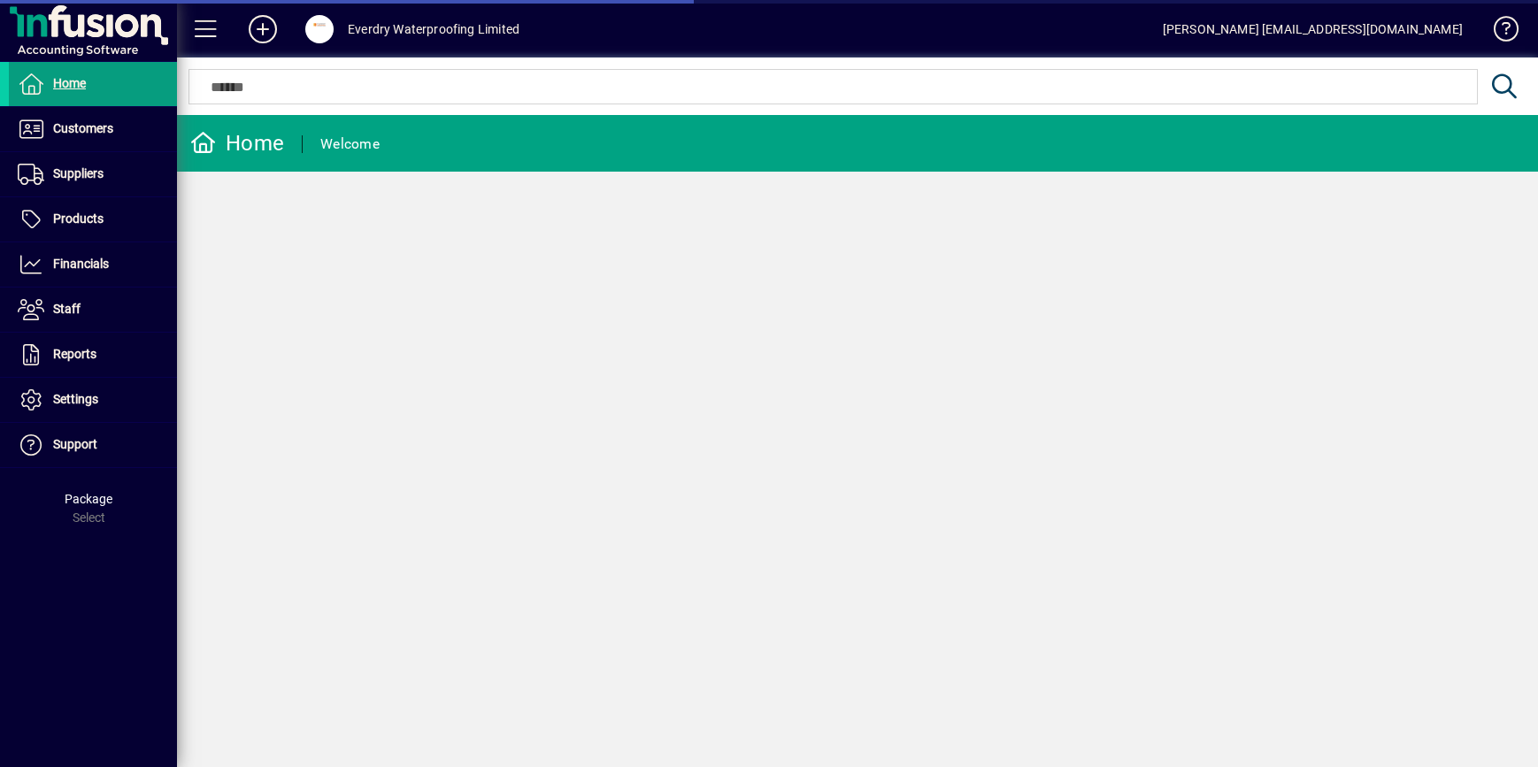 The height and width of the screenshot is (767, 1538). What do you see at coordinates (78, 173) in the screenshot?
I see `span: Suppliers` at bounding box center [78, 173].